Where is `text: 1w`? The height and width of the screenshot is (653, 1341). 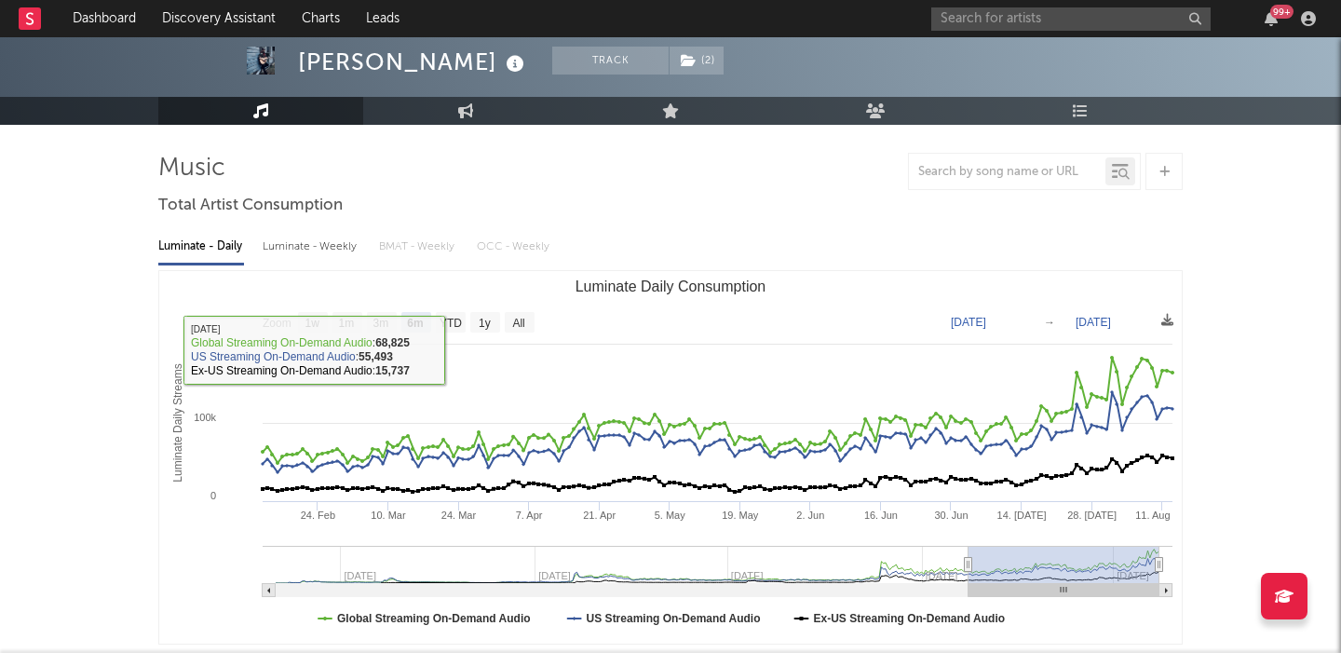 text: 1w is located at coordinates (313, 323).